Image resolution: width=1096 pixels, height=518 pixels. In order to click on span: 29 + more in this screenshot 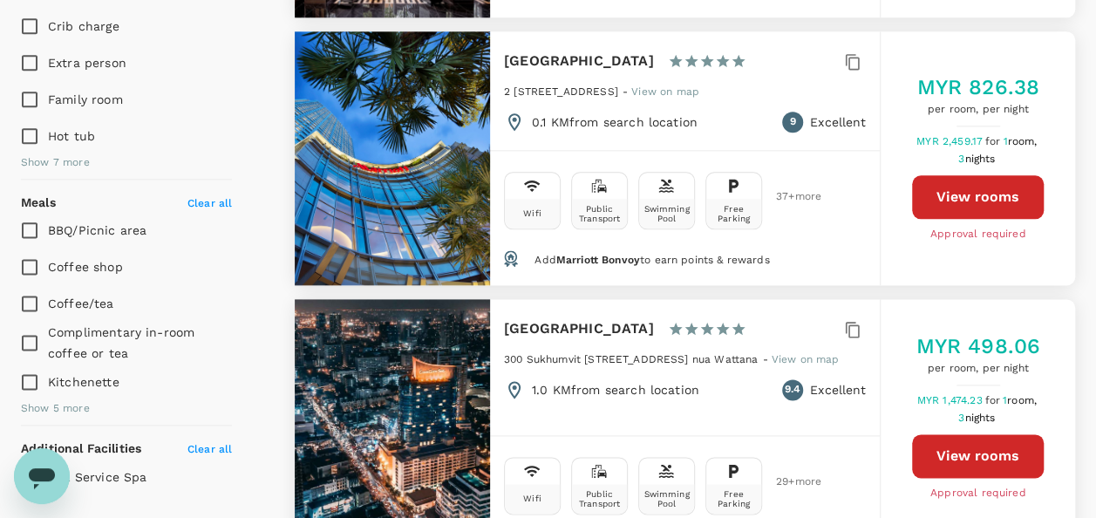, I will do `click(789, 481)`.